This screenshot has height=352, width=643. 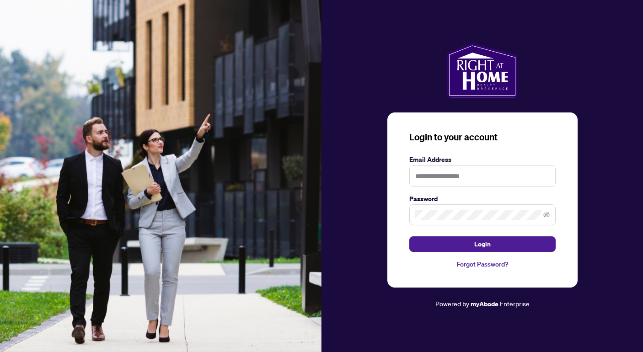 What do you see at coordinates (483, 244) in the screenshot?
I see `span: Login` at bounding box center [483, 244].